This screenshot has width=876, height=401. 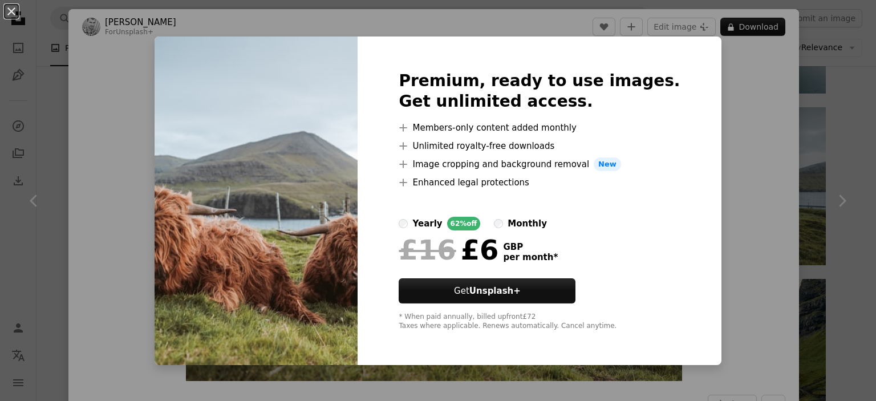 I want to click on h2: Premium, ready to use images. Get unlimited access., so click(x=539, y=91).